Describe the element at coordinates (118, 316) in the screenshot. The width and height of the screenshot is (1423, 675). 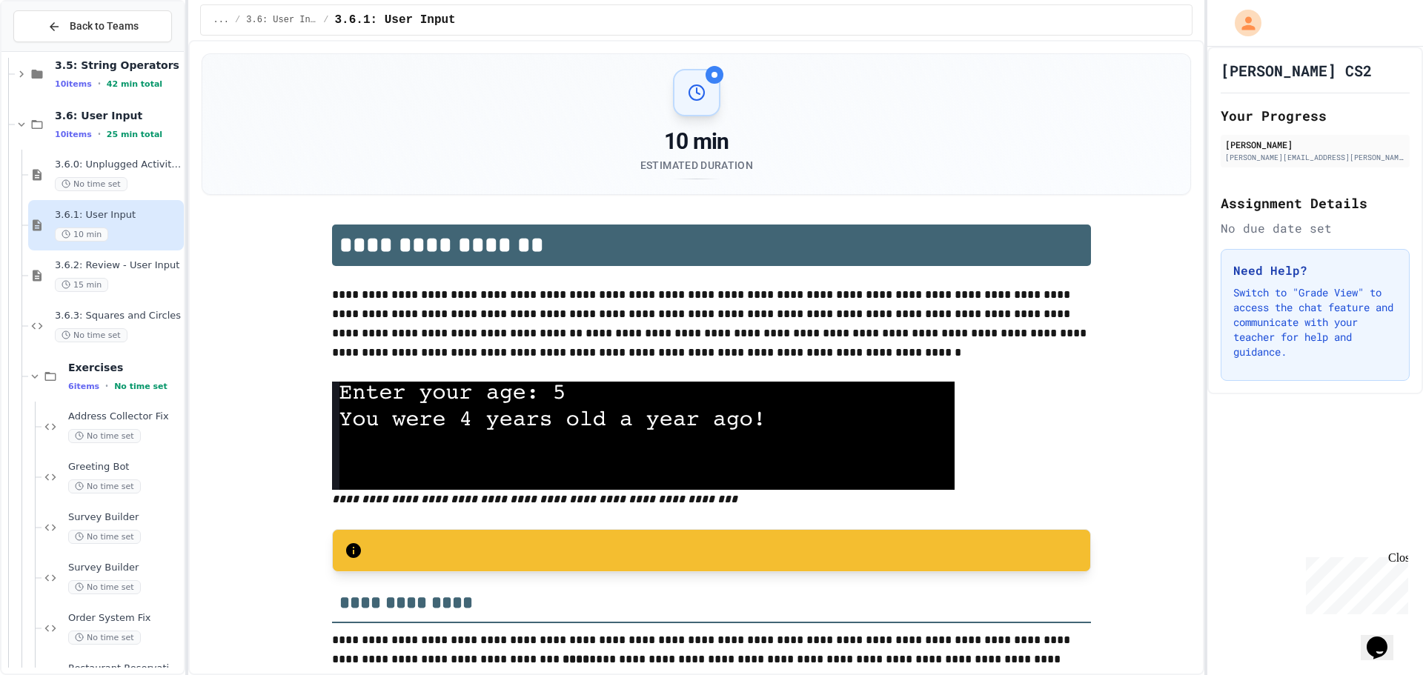
I see `span: 3.6.3: Squares and Circles` at that location.